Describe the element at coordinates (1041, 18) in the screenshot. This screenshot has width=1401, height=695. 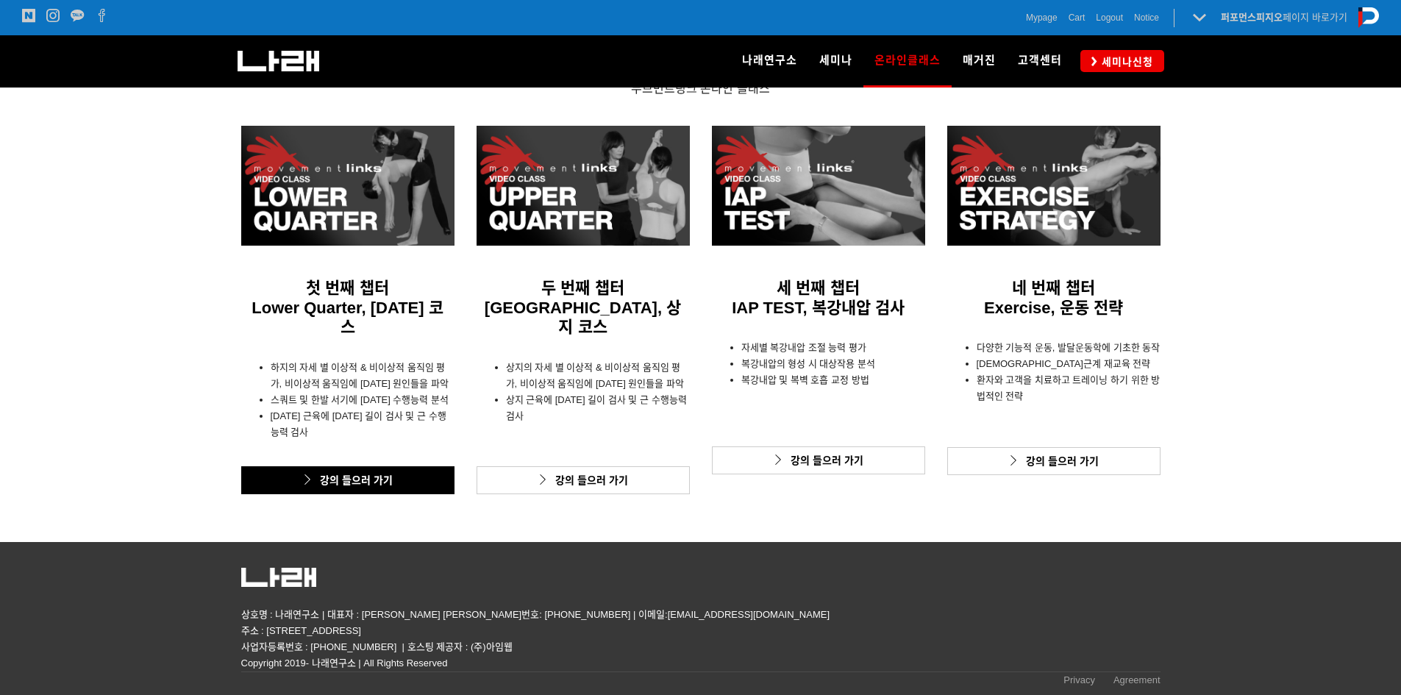
I see `a: Mypage` at that location.